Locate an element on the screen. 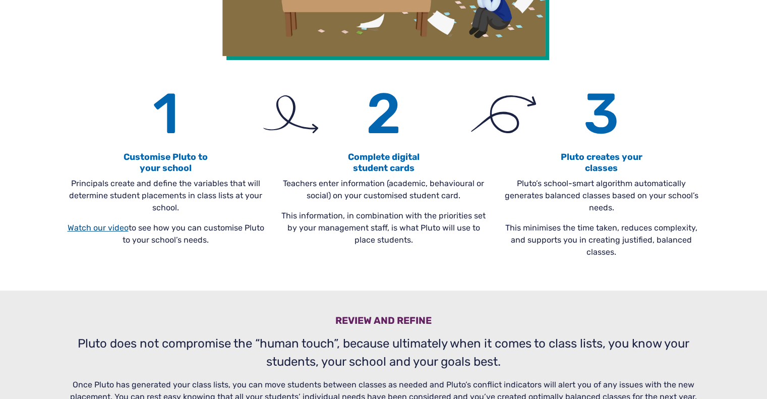  p: Teachers enter information (academic, behavioural or social) on your customised student card. is located at coordinates (384, 190).